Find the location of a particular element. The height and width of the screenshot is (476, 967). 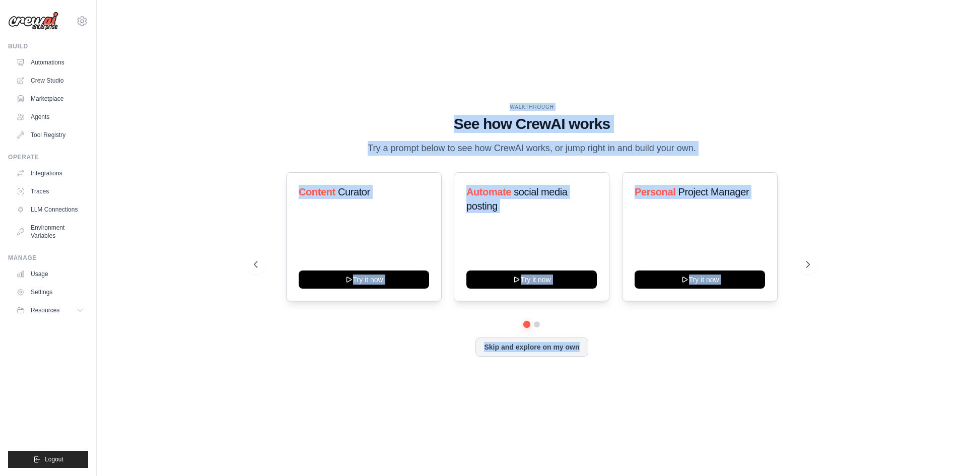

img: Logo is located at coordinates (33, 21).